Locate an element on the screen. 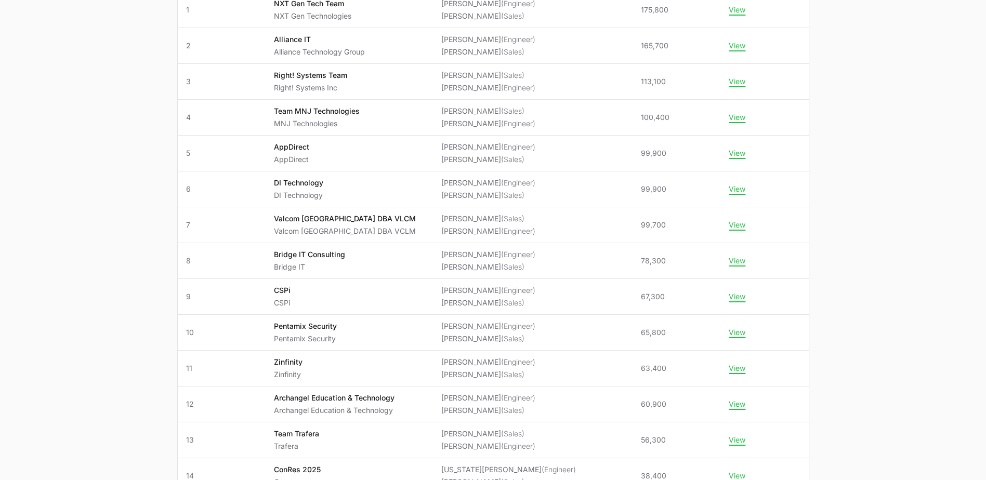 The image size is (986, 480). span: 113,100 is located at coordinates (653, 82).